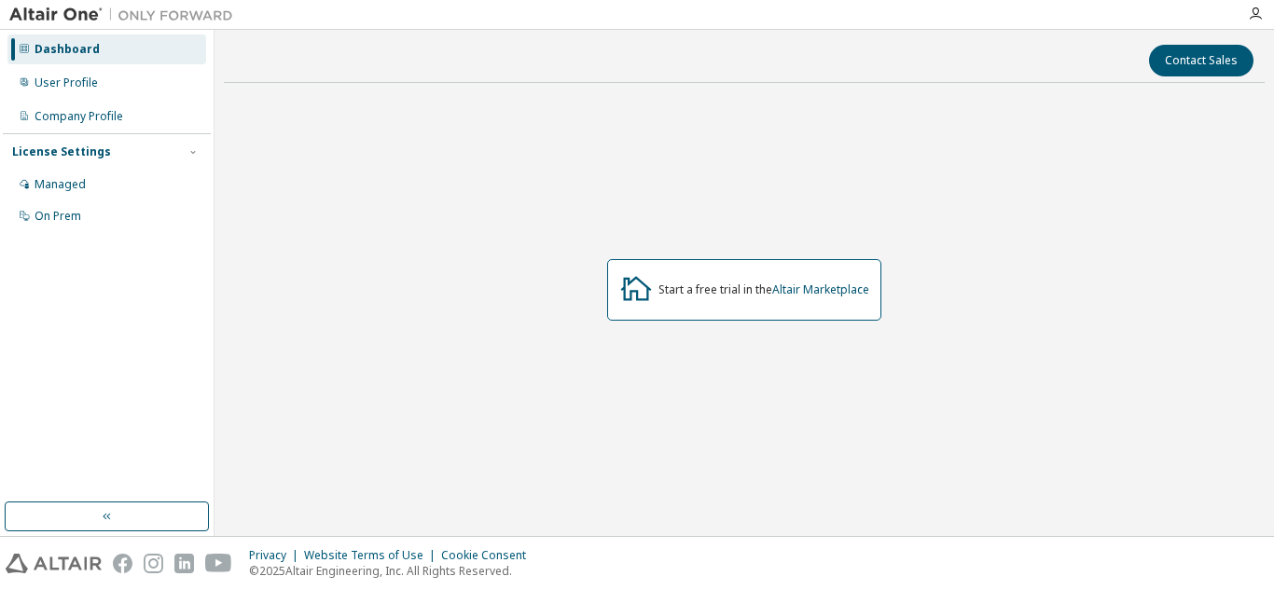 This screenshot has height=590, width=1274. What do you see at coordinates (122, 563) in the screenshot?
I see `img: facebook.svg` at bounding box center [122, 563].